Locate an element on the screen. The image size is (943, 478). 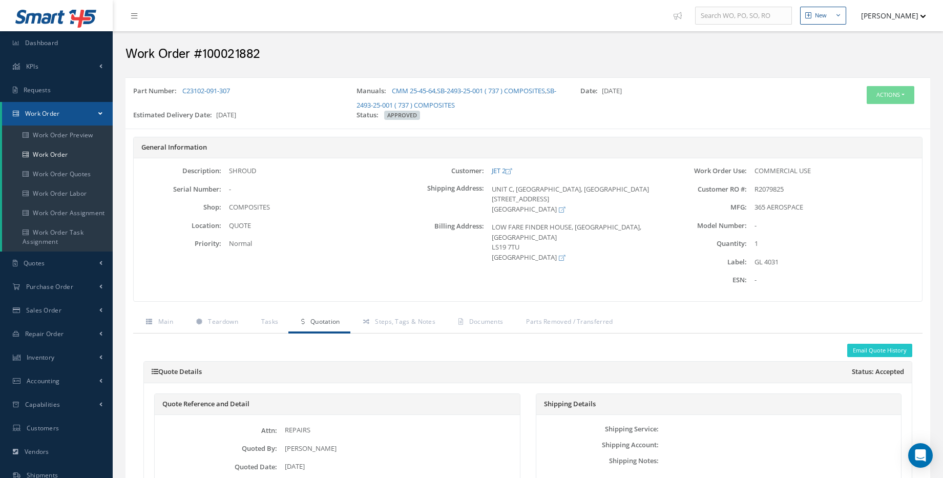
div: Open Intercom Messenger is located at coordinates (920, 455).